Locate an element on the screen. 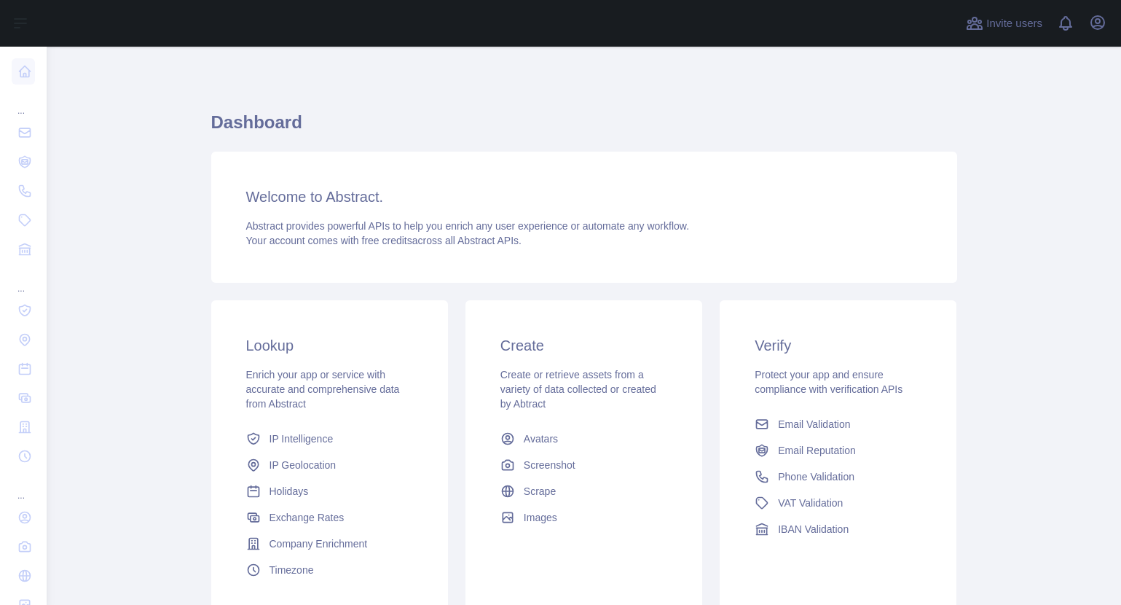  span: IBAN Validation is located at coordinates (813, 529).